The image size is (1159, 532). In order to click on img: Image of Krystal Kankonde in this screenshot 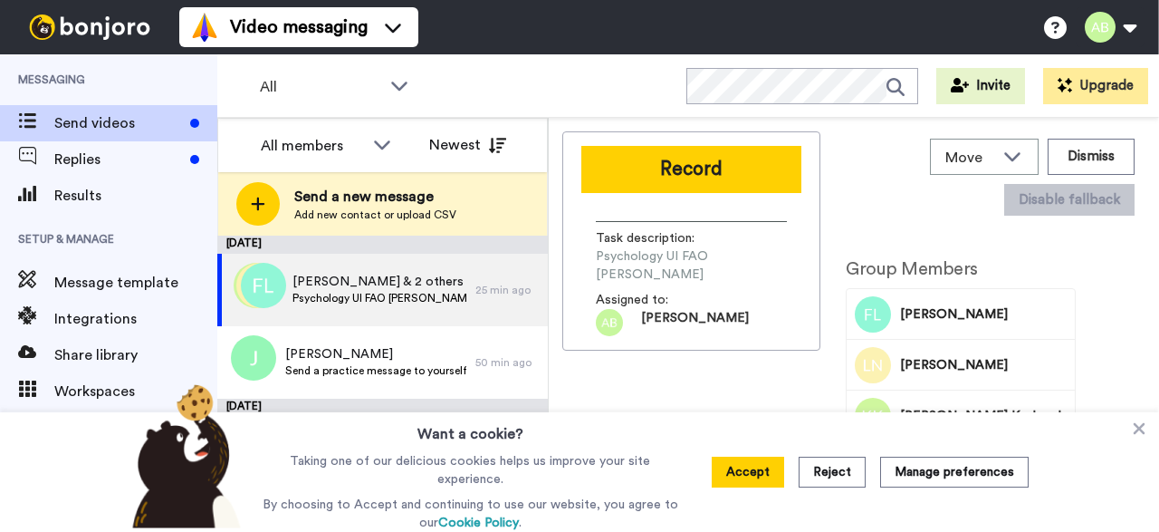, I will do `click(873, 416)`.